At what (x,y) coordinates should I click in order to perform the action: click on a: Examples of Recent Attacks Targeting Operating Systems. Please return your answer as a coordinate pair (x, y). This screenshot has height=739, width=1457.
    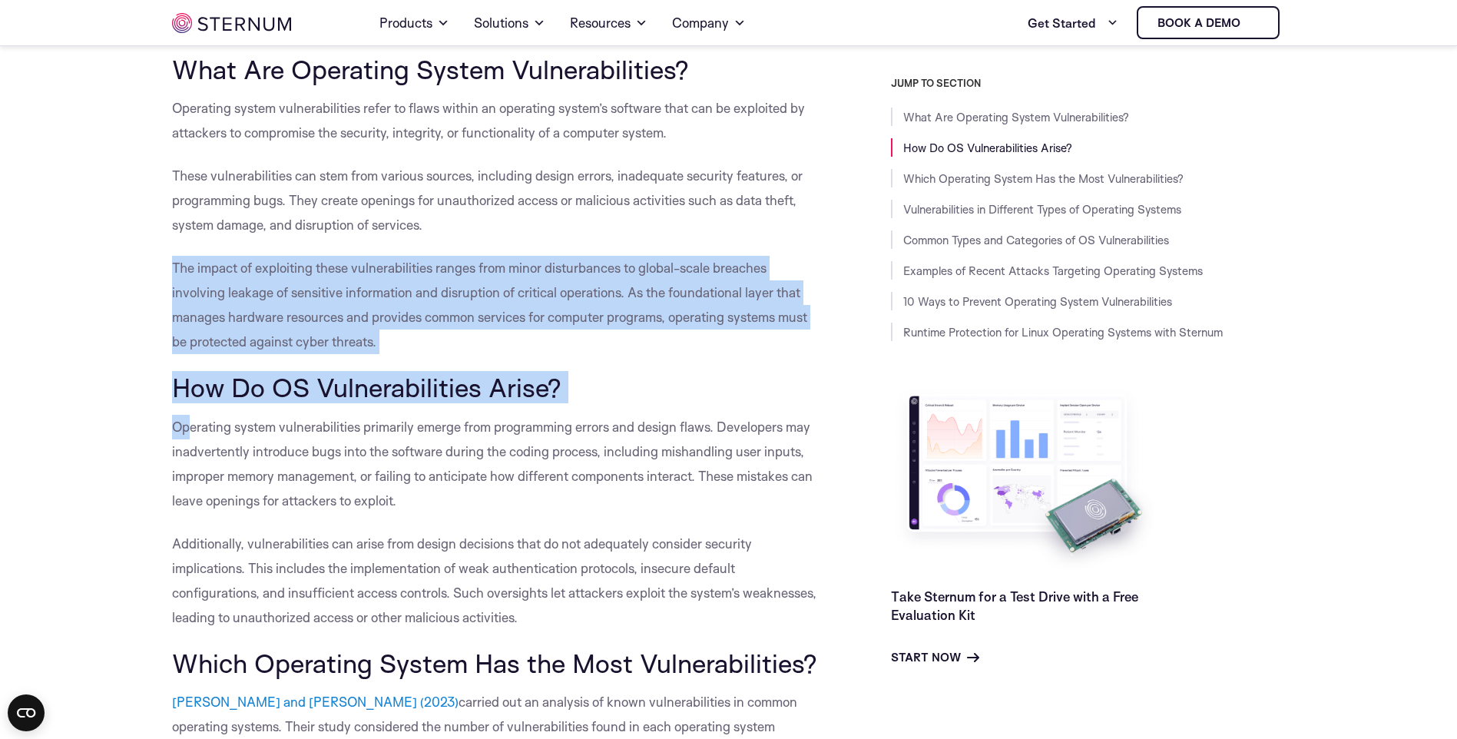
    Looking at the image, I should click on (1053, 270).